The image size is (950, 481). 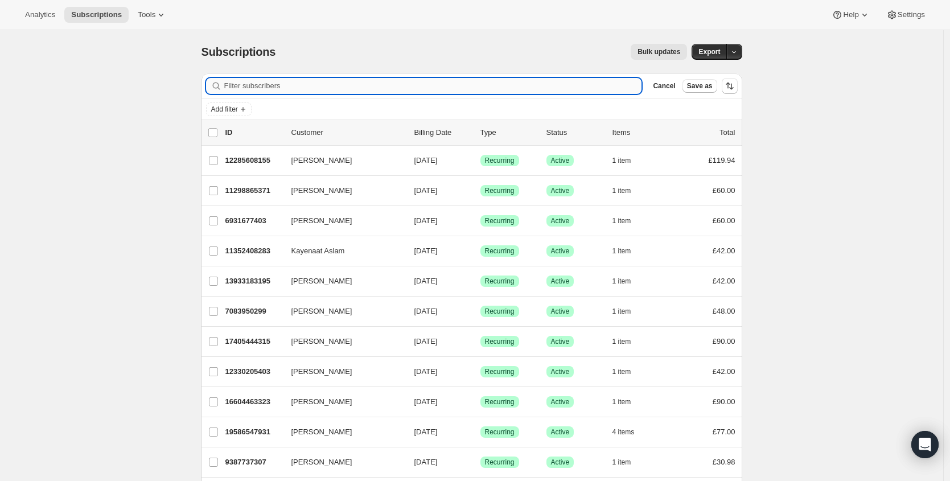 What do you see at coordinates (906, 15) in the screenshot?
I see `button: Settings` at bounding box center [906, 15].